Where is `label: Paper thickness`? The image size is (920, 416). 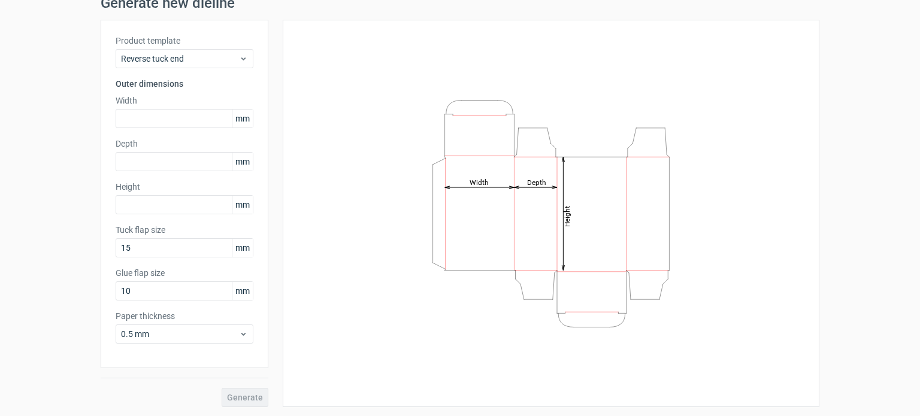
label: Paper thickness is located at coordinates (184, 316).